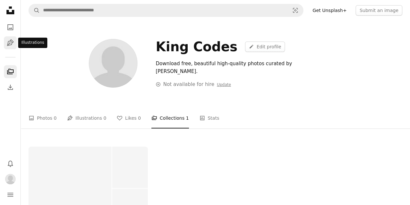 This screenshot has height=205, width=410. Describe the element at coordinates (10, 11) in the screenshot. I see `a: Home — Unsplash` at that location.